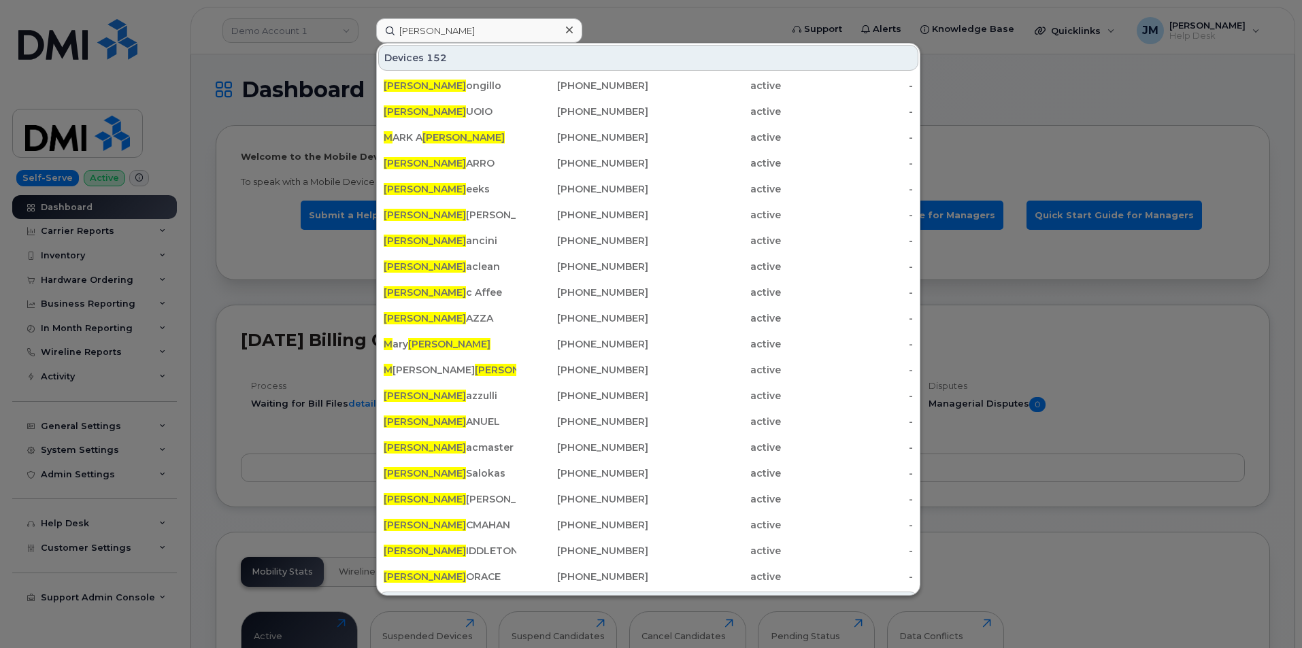 This screenshot has width=1302, height=648. Describe the element at coordinates (450, 241) in the screenshot. I see `div: ancini` at that location.